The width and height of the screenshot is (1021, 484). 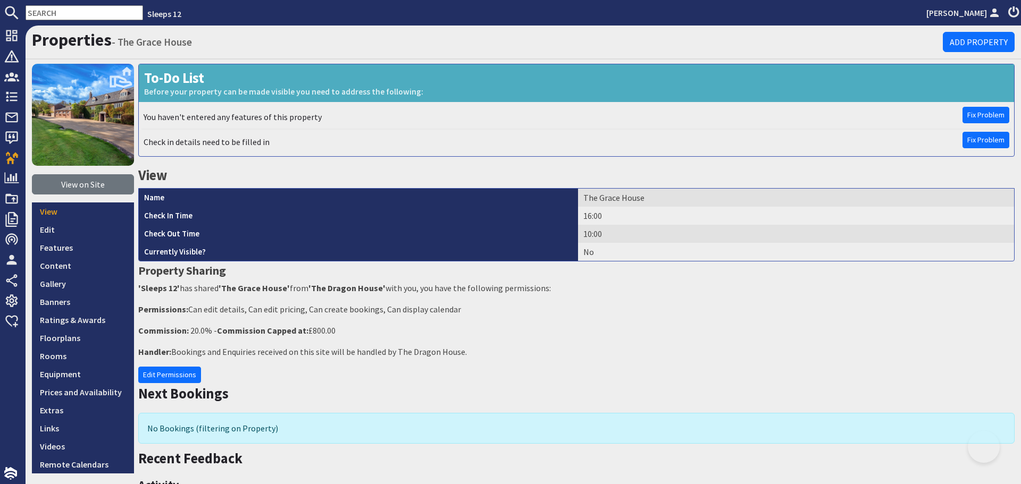 What do you see at coordinates (83, 230) in the screenshot?
I see `a: Edit` at bounding box center [83, 230].